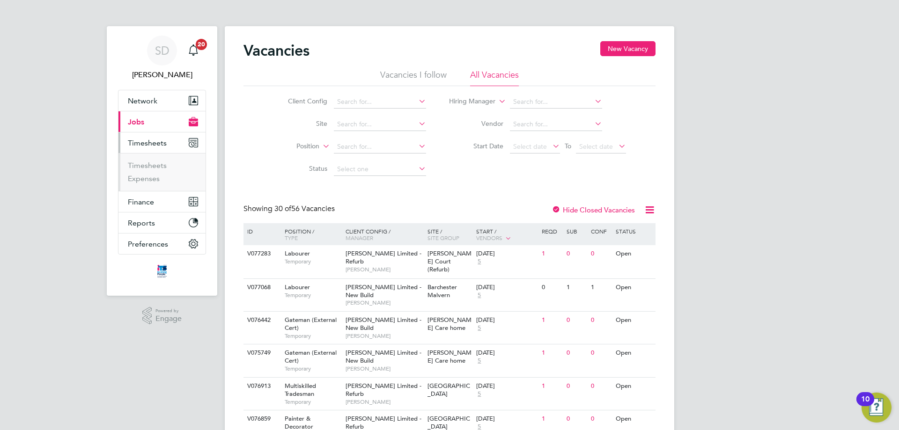  What do you see at coordinates (162, 272) in the screenshot?
I see `img: itsconstruction-logo-retina.png` at bounding box center [162, 272].